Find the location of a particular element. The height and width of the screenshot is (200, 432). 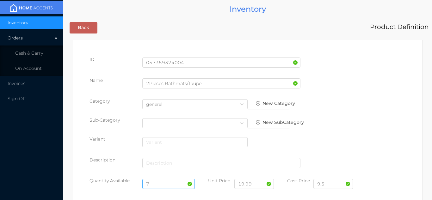

input: Homeaccents ID is located at coordinates (222, 63).